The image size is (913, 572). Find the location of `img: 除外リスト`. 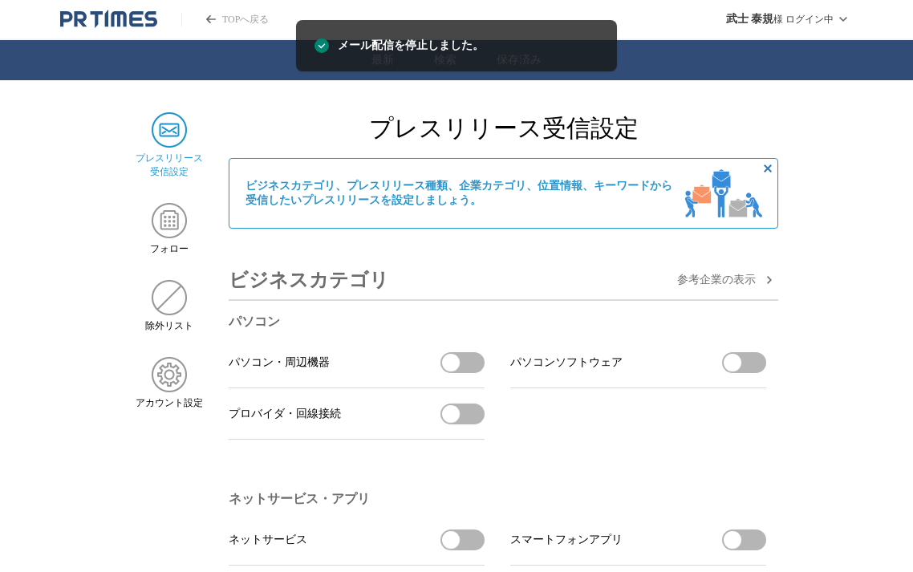

img: 除外リスト is located at coordinates (169, 298).